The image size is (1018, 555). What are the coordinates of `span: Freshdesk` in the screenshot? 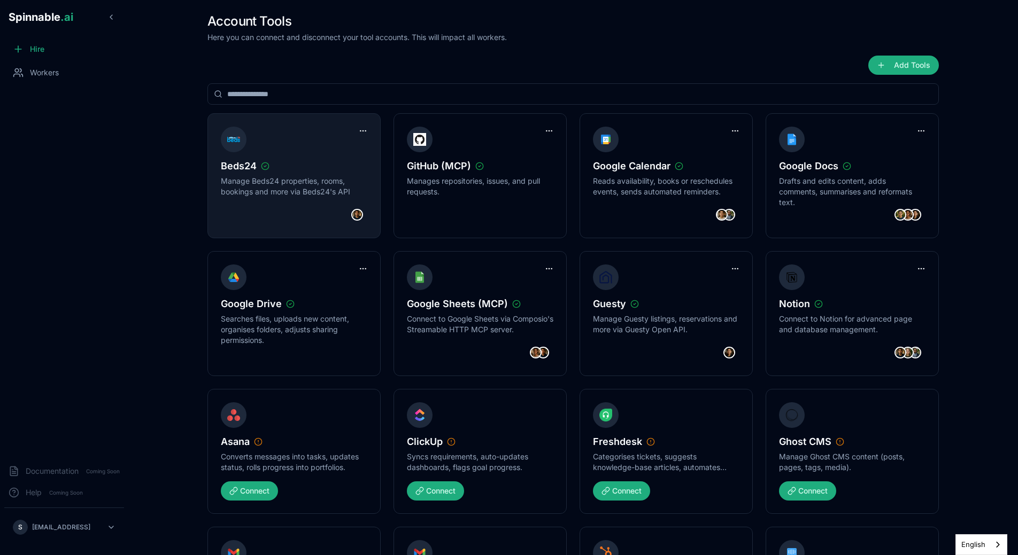 It's located at (617, 442).